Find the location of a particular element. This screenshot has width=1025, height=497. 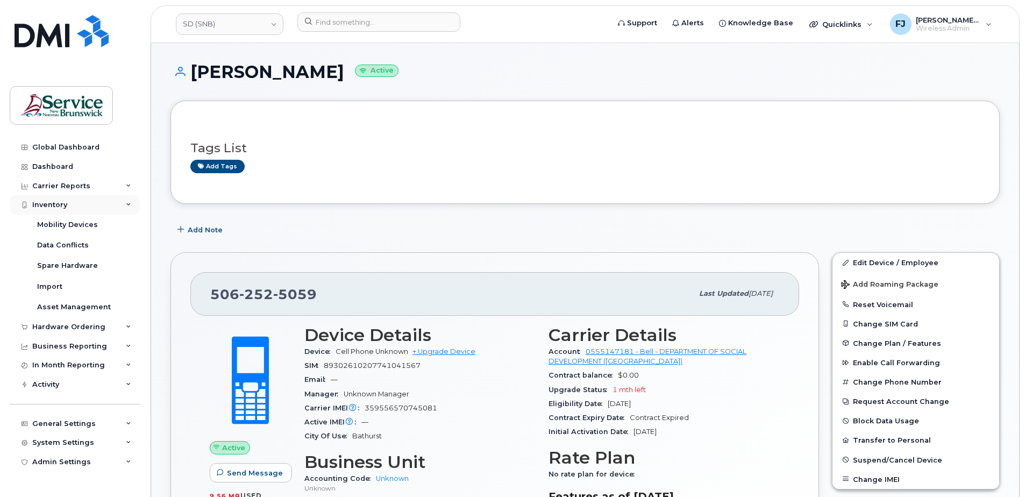

span: Initial Activation Date is located at coordinates (591, 431).